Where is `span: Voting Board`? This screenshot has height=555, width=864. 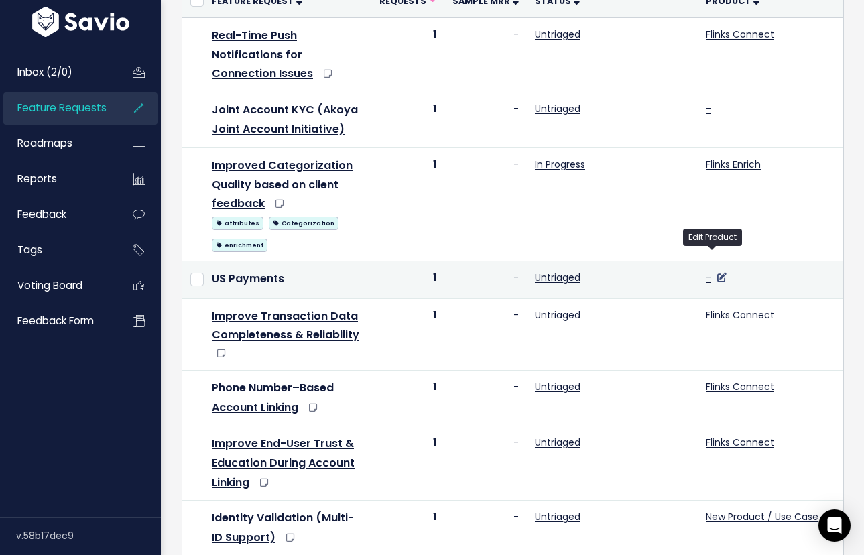 span: Voting Board is located at coordinates (50, 285).